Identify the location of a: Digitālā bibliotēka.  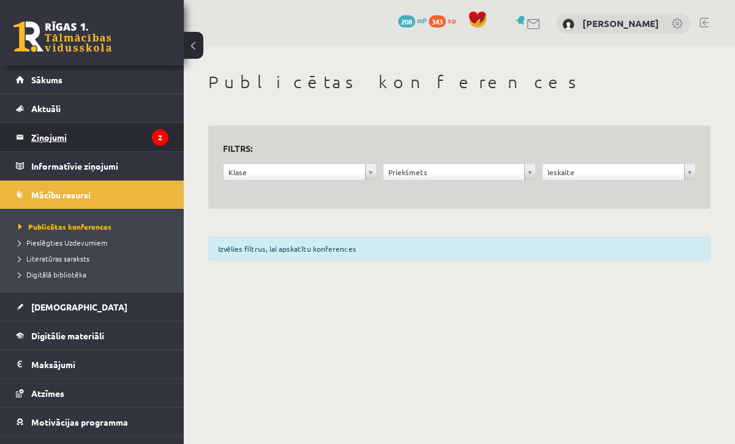
(95, 274).